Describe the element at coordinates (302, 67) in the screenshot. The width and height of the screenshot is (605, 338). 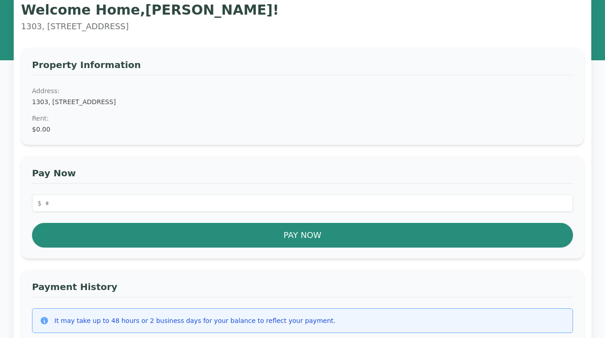
I see `h3: Property Information` at that location.